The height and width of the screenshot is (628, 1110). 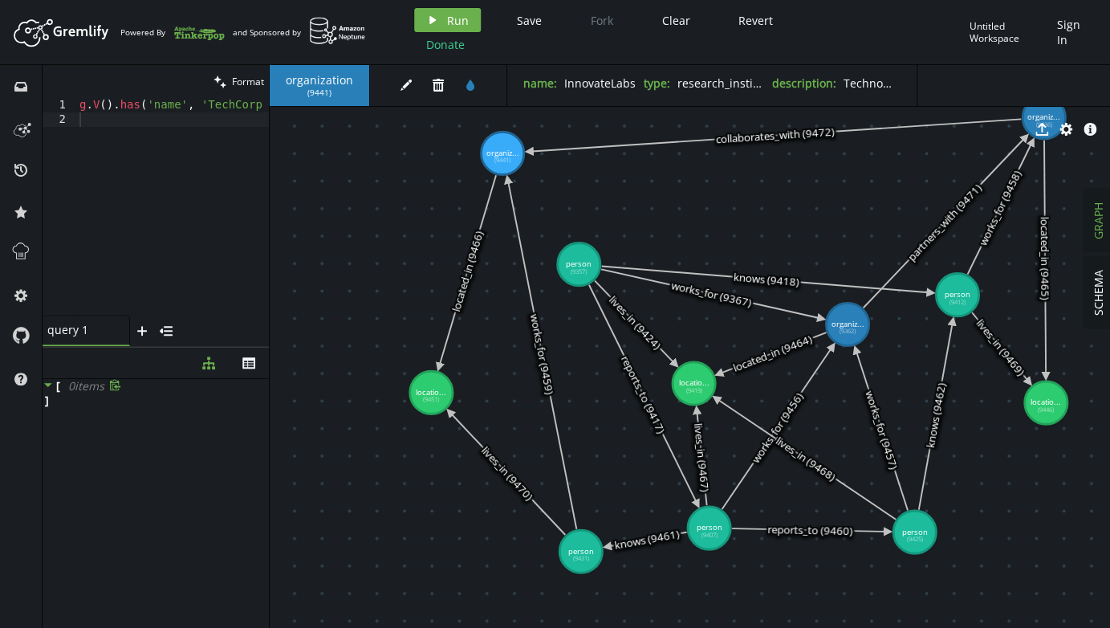 What do you see at coordinates (804, 83) in the screenshot?
I see `label: description :` at bounding box center [804, 83].